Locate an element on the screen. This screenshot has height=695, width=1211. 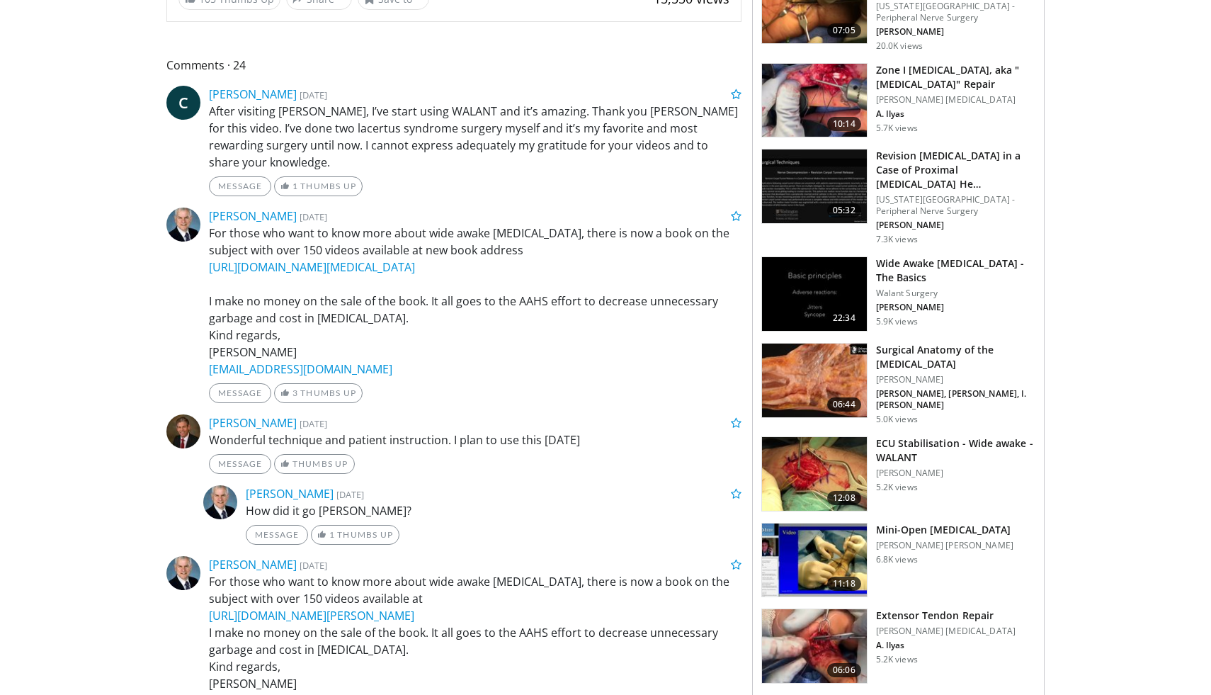
span: 07:05 is located at coordinates (844, 30).